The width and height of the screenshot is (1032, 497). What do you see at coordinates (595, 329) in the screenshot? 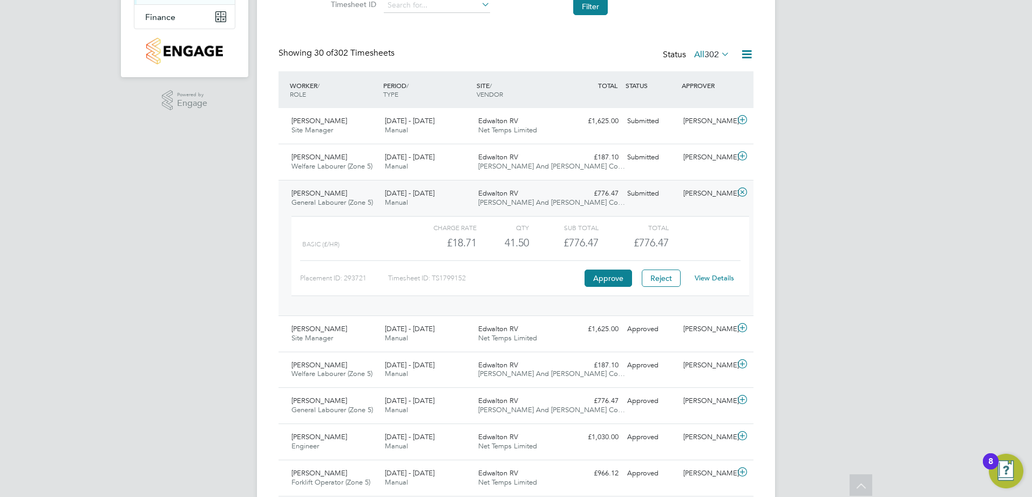
I see `div: £1,625.00` at bounding box center [595, 329].